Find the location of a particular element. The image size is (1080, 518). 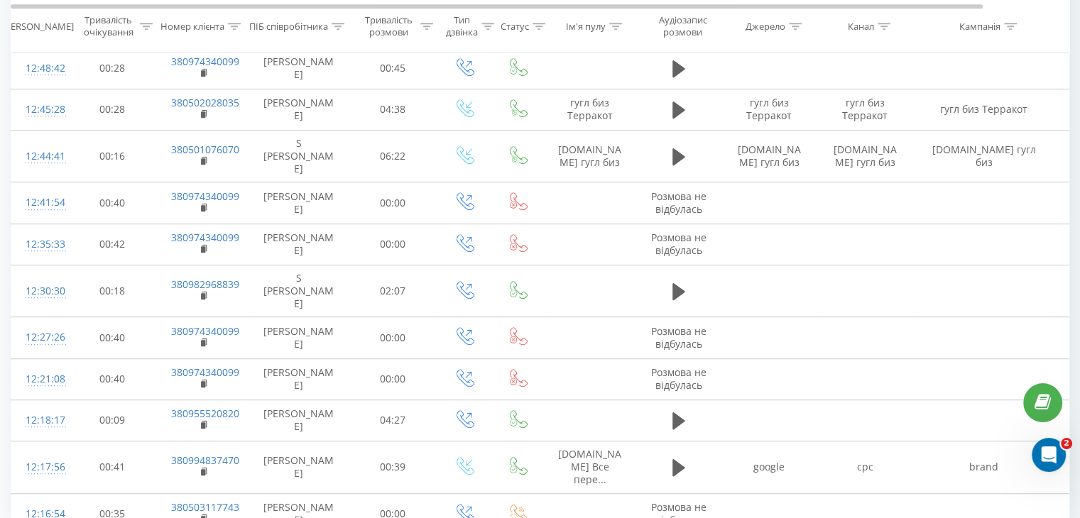

div: Канал is located at coordinates (861, 26).